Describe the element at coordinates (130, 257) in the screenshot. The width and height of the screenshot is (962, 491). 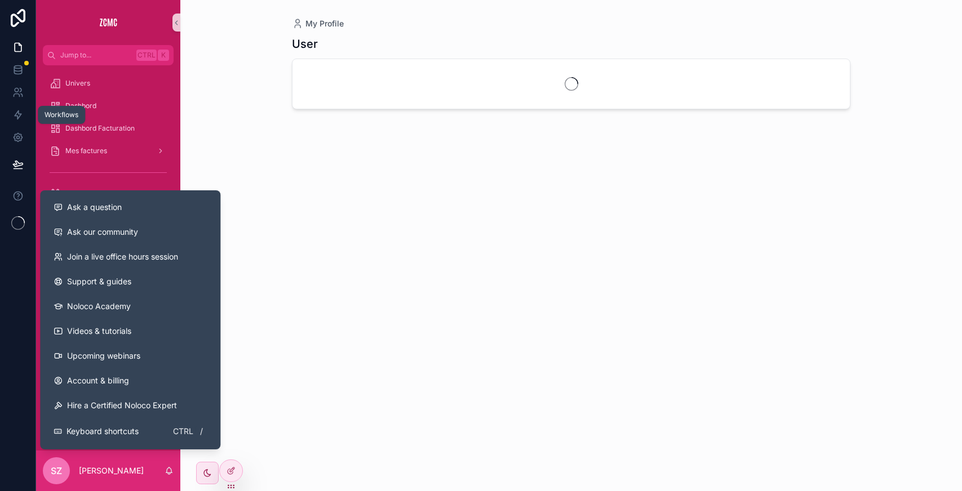
I see `a: Join a live office hours session` at that location.